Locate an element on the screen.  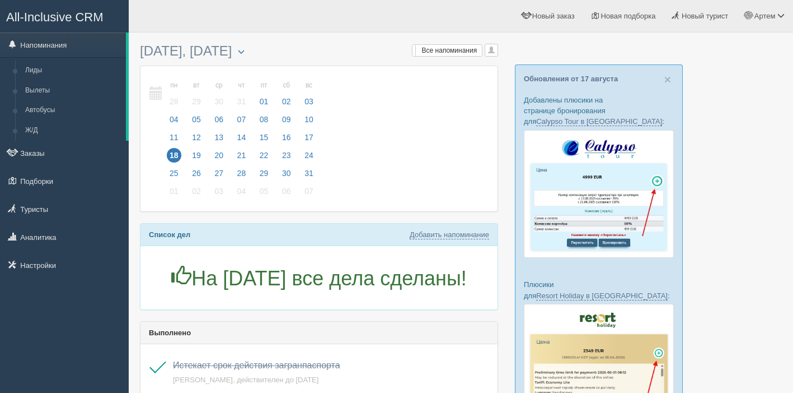
a: All-Inclusive CRM is located at coordinates (64, 16).